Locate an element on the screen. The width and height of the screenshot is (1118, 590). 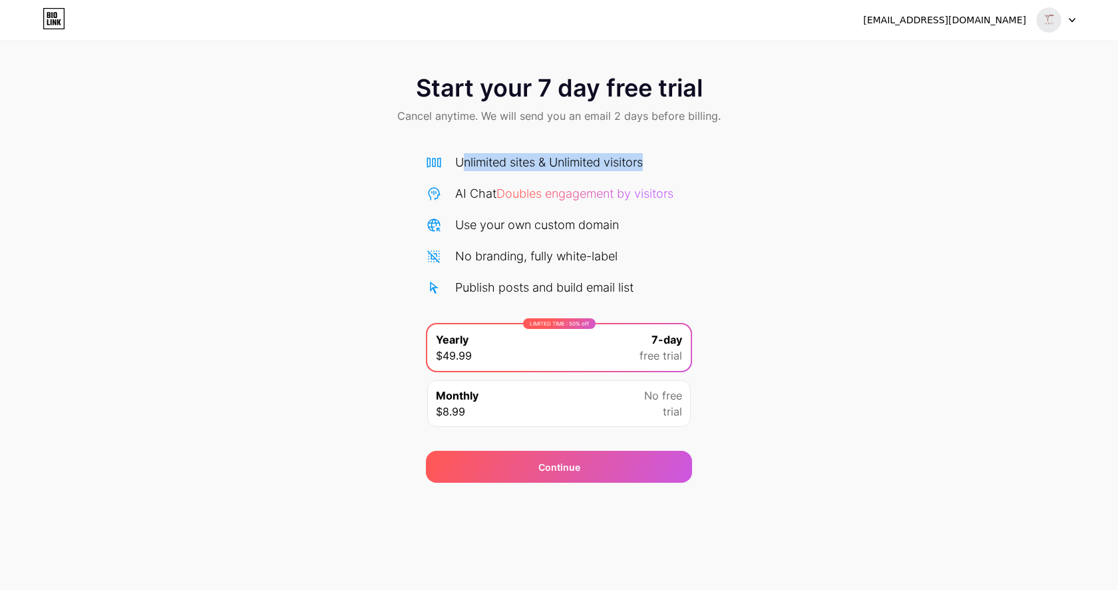
span: Start your 7 day free trial is located at coordinates (559, 88).